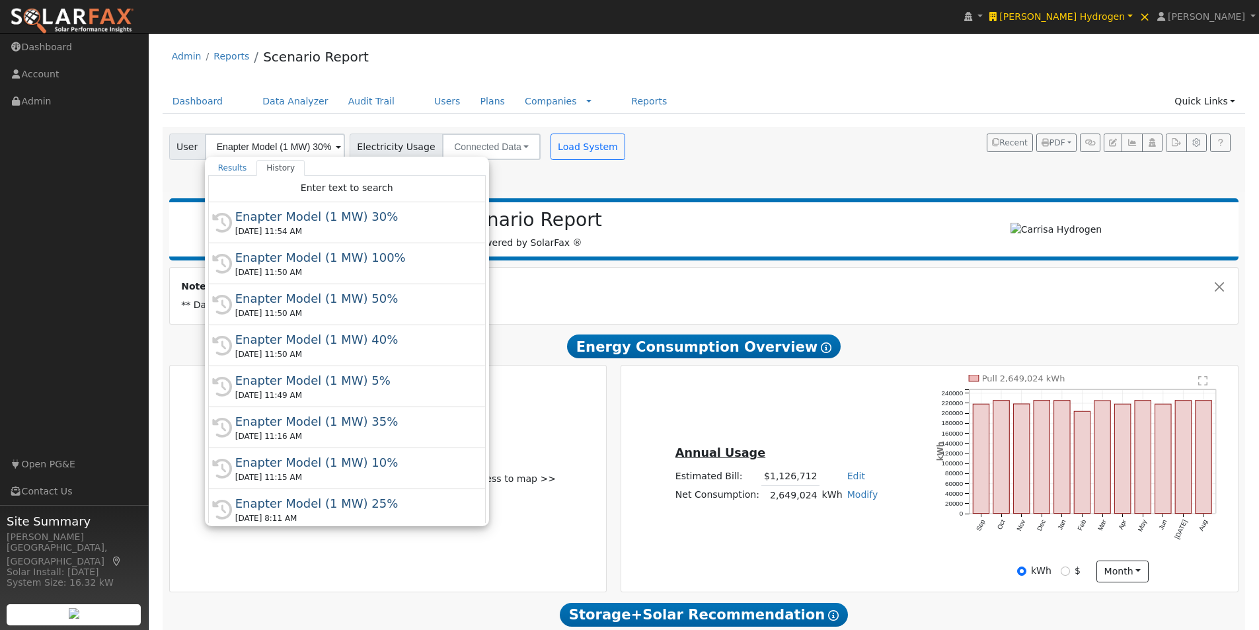  I want to click on input: kWh, so click(1022, 571).